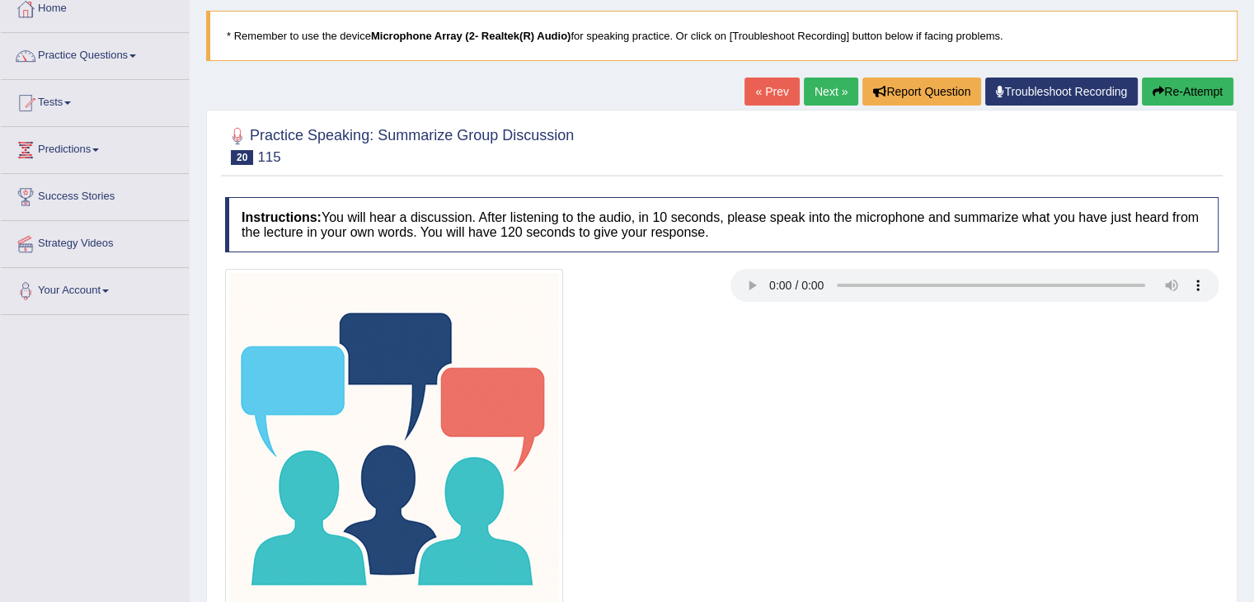 The image size is (1254, 602). Describe the element at coordinates (831, 91) in the screenshot. I see `a: Next »` at that location.